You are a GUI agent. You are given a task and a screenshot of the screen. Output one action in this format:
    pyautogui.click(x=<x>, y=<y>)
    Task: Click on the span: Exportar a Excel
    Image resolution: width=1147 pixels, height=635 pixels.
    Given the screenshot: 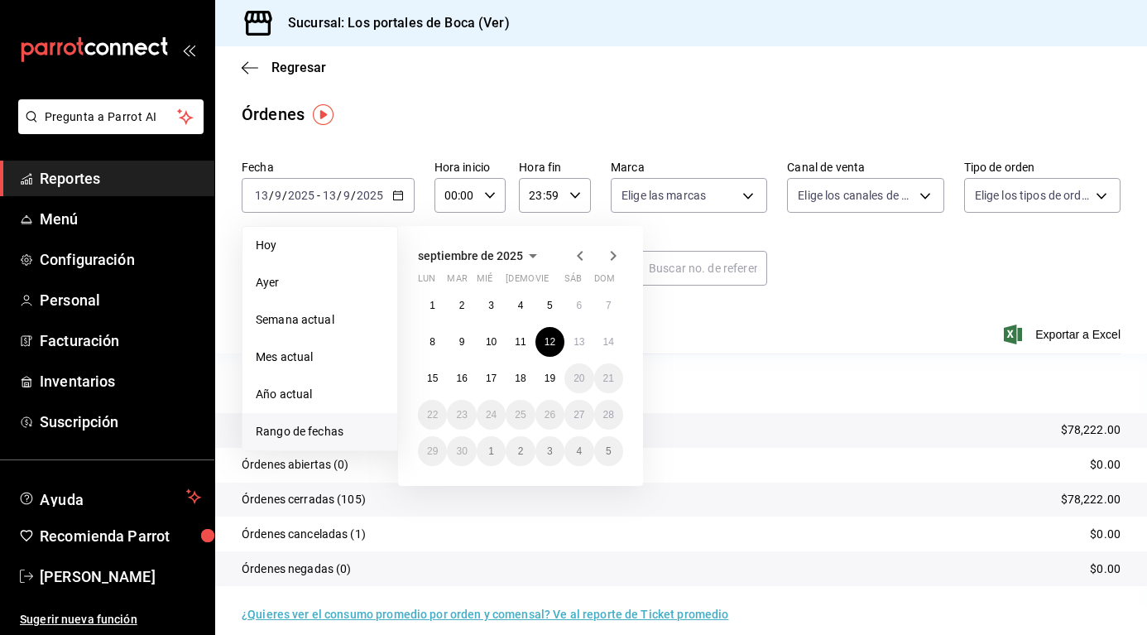 What is the action you would take?
    pyautogui.click(x=1064, y=334)
    